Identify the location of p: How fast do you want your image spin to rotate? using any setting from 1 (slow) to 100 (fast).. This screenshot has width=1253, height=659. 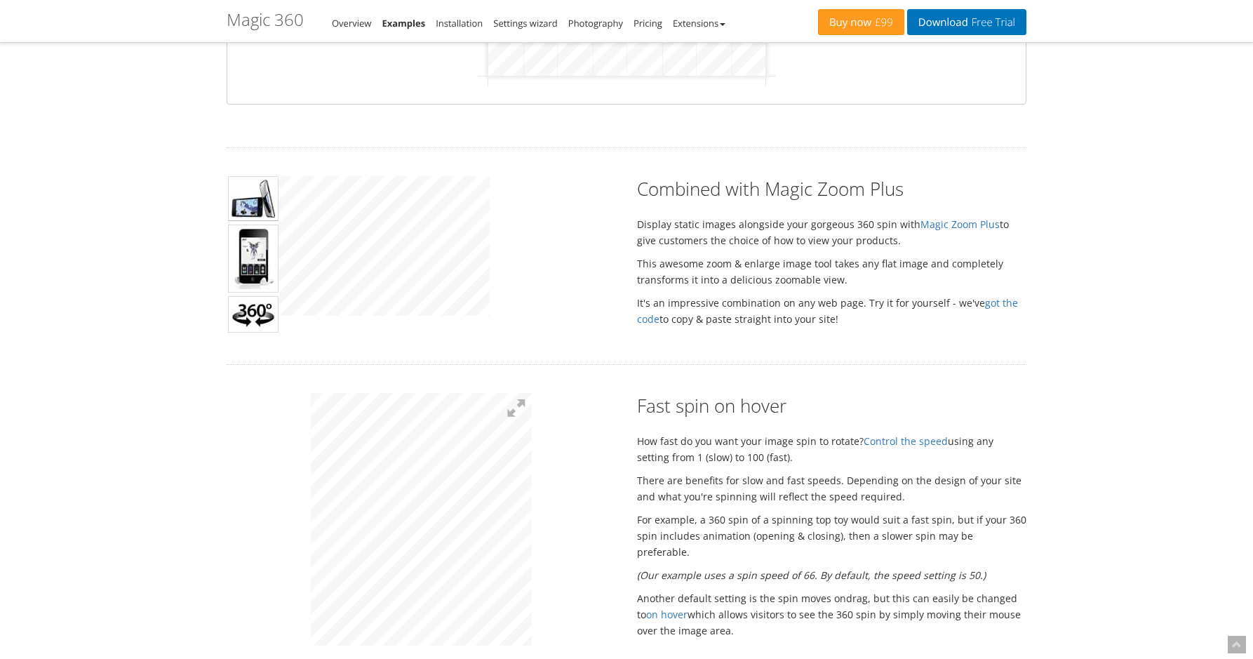
(832, 449).